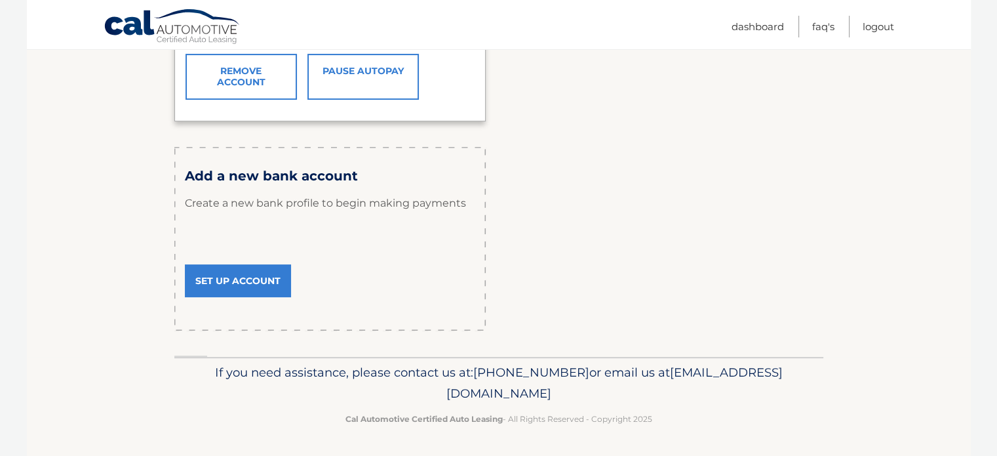  I want to click on a: Remove Account, so click(241, 77).